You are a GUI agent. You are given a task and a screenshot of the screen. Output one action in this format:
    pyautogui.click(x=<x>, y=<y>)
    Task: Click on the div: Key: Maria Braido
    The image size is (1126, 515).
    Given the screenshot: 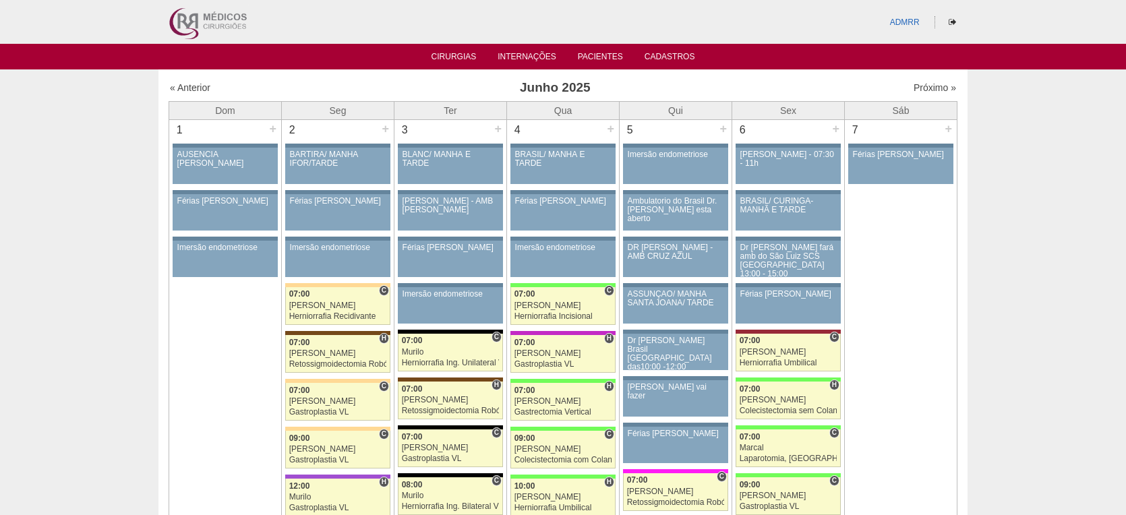 What is the action you would take?
    pyautogui.click(x=563, y=333)
    